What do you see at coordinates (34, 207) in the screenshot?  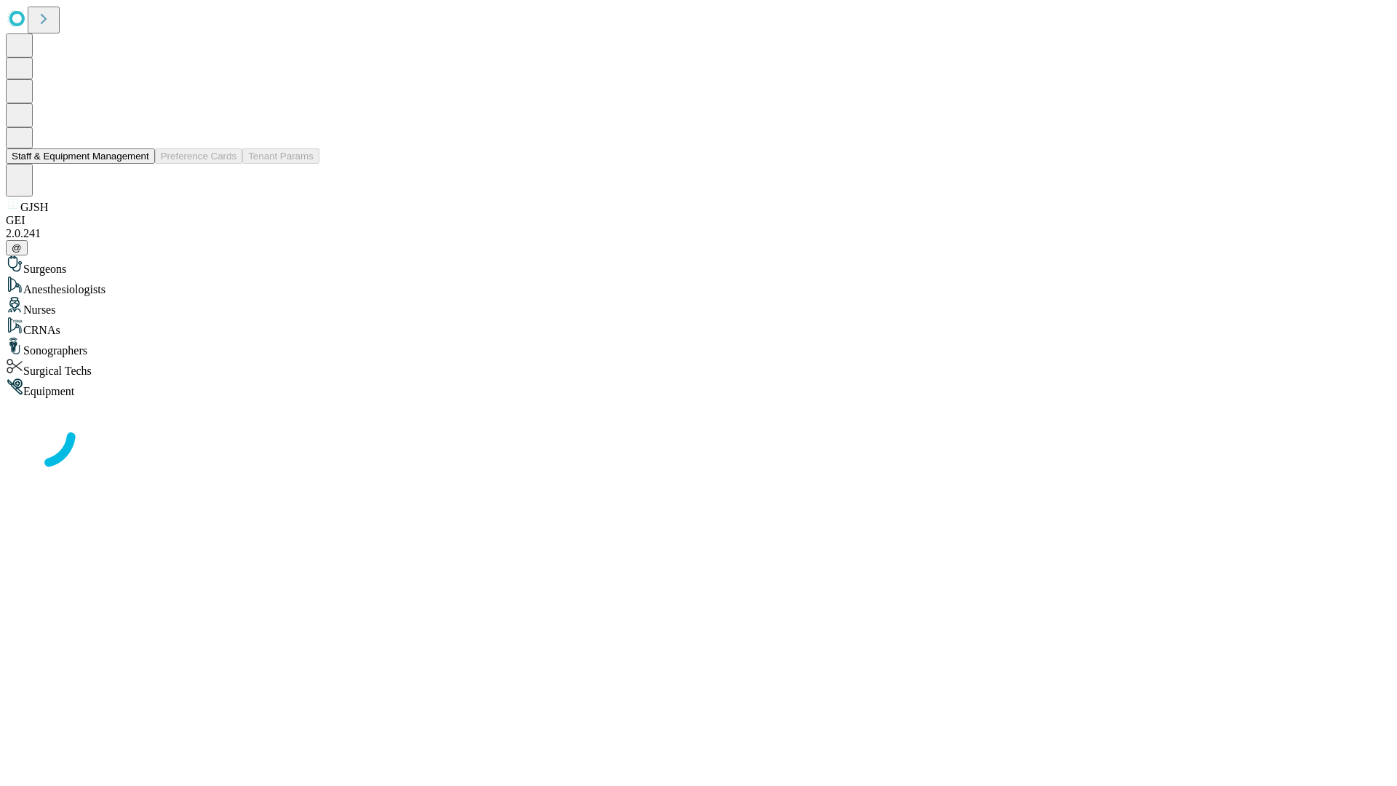 I see `span: GJSH` at bounding box center [34, 207].